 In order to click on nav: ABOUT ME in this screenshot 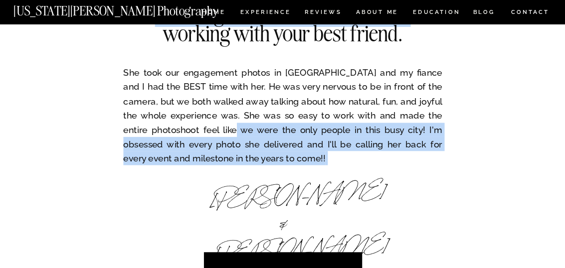, I will do `click(377, 13)`.